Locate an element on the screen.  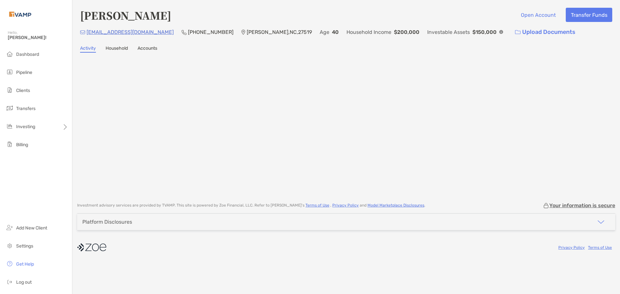
img: settings icon is located at coordinates (10, 246).